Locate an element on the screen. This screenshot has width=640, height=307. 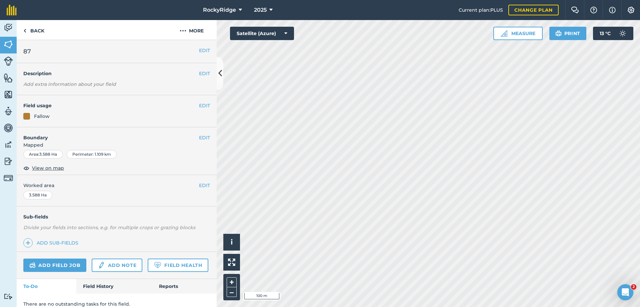
em: Add extra information about your field is located at coordinates (70, 84).